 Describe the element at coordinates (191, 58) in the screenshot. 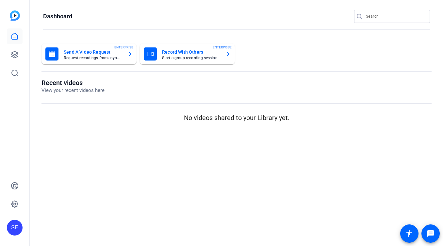

I see `mat-card-subtitle: Start a group recording session` at that location.